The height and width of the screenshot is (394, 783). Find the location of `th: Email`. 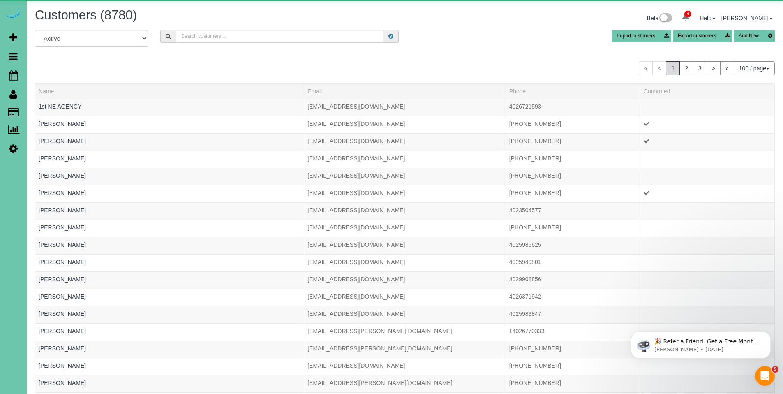

th: Email is located at coordinates (405, 91).